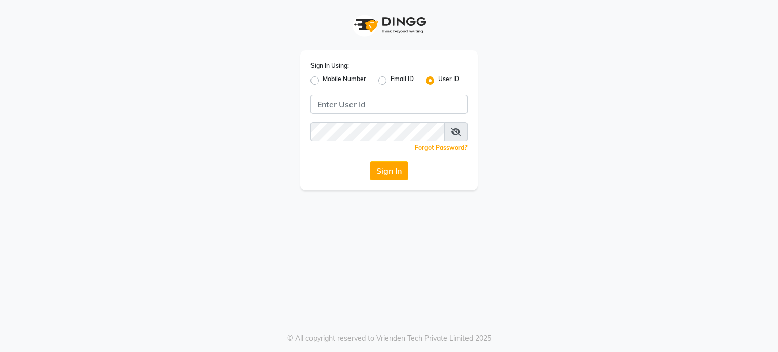  Describe the element at coordinates (344, 81) in the screenshot. I see `label: Mobile Number` at that location.